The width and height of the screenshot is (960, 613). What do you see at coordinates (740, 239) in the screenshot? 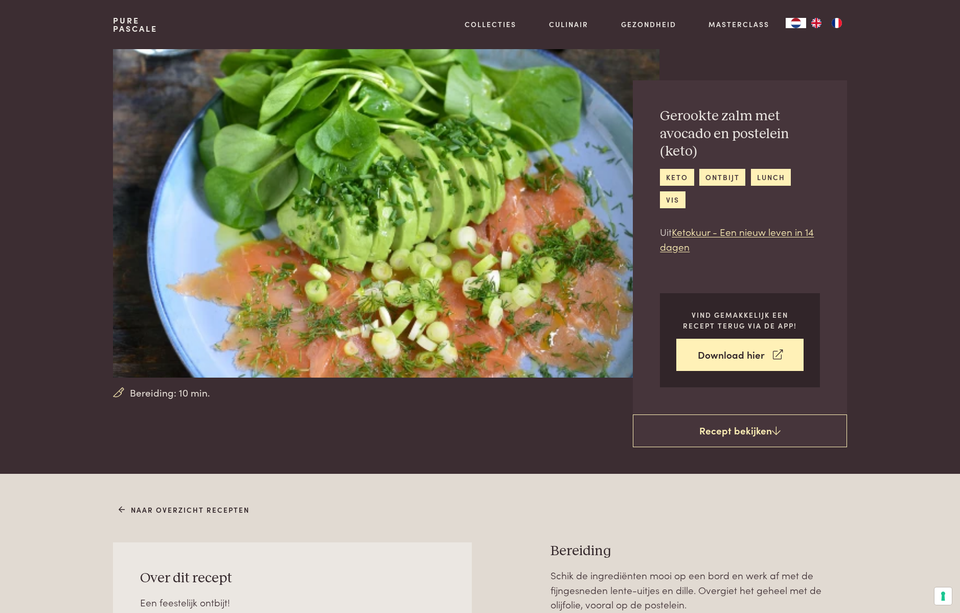
I see `p: Uit` at bounding box center [740, 239].